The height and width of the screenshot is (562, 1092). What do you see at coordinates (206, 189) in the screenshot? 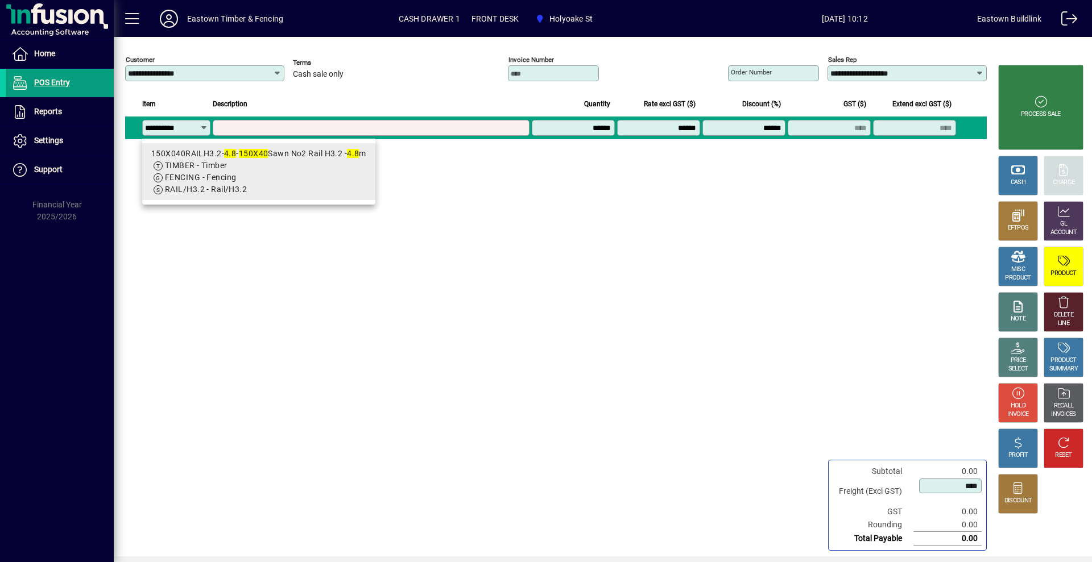
I see `span: RAIL/H3.2 - Rail/H3.2` at bounding box center [206, 189].